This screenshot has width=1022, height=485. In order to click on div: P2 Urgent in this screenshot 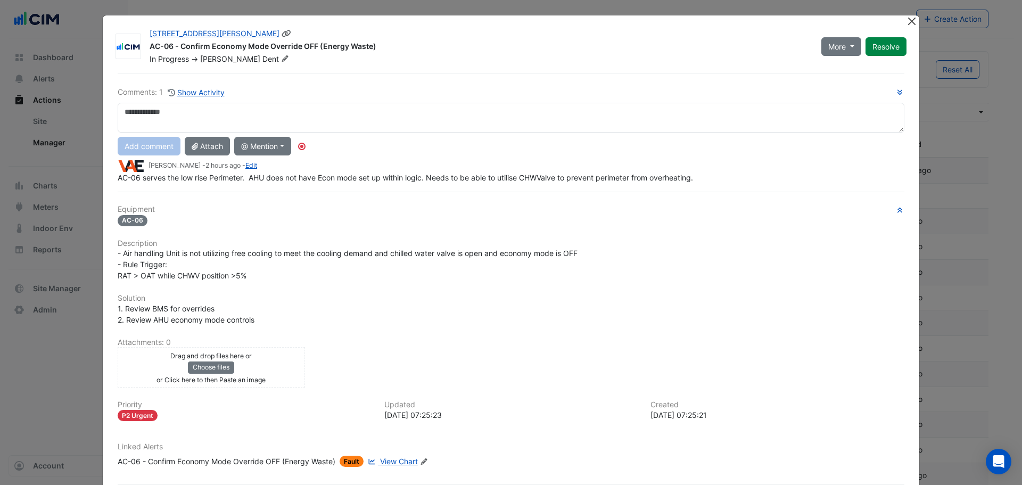, I will do `click(137, 415)`.